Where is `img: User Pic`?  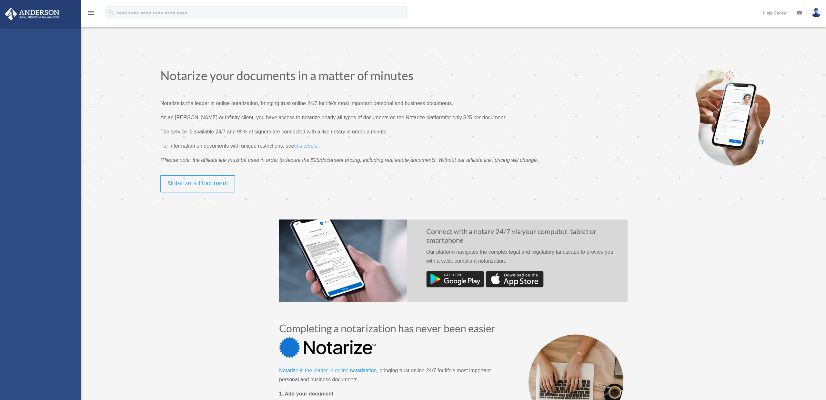 img: User Pic is located at coordinates (816, 13).